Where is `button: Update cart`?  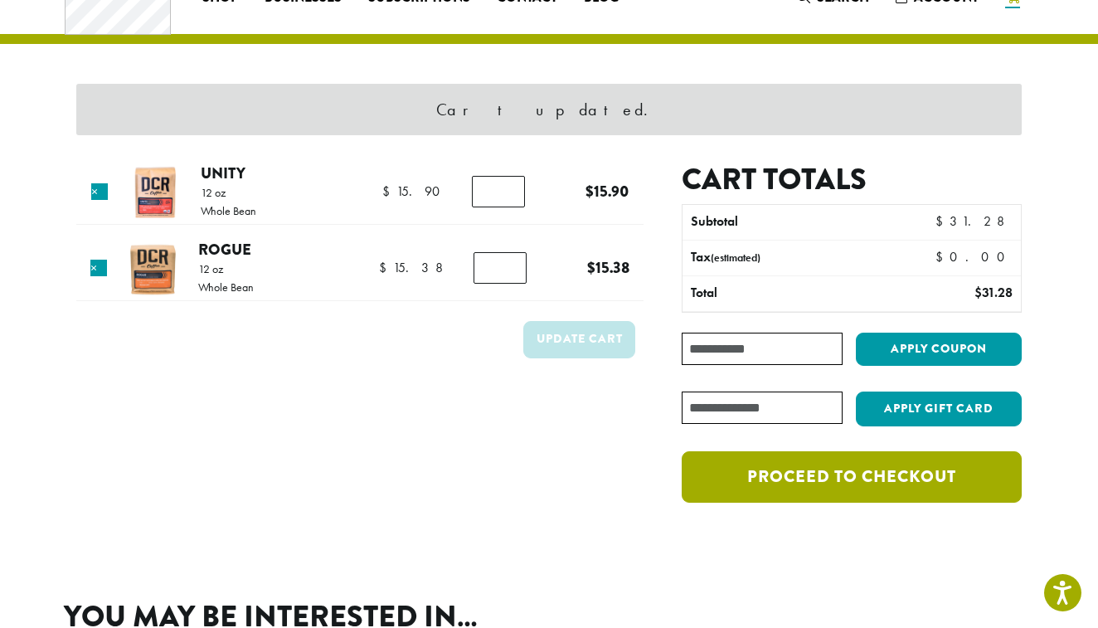
button: Update cart is located at coordinates (579, 339).